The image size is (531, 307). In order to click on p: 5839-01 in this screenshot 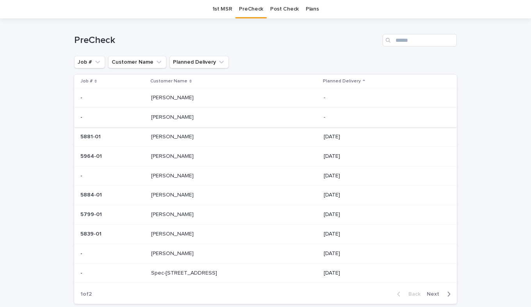, I will do `click(92, 233)`.